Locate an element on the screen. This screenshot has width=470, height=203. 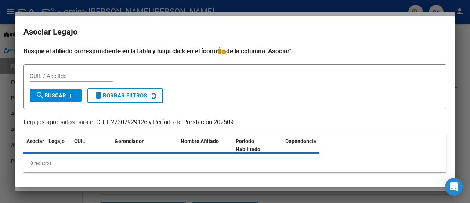
mat-icon: delete is located at coordinates (98, 95).